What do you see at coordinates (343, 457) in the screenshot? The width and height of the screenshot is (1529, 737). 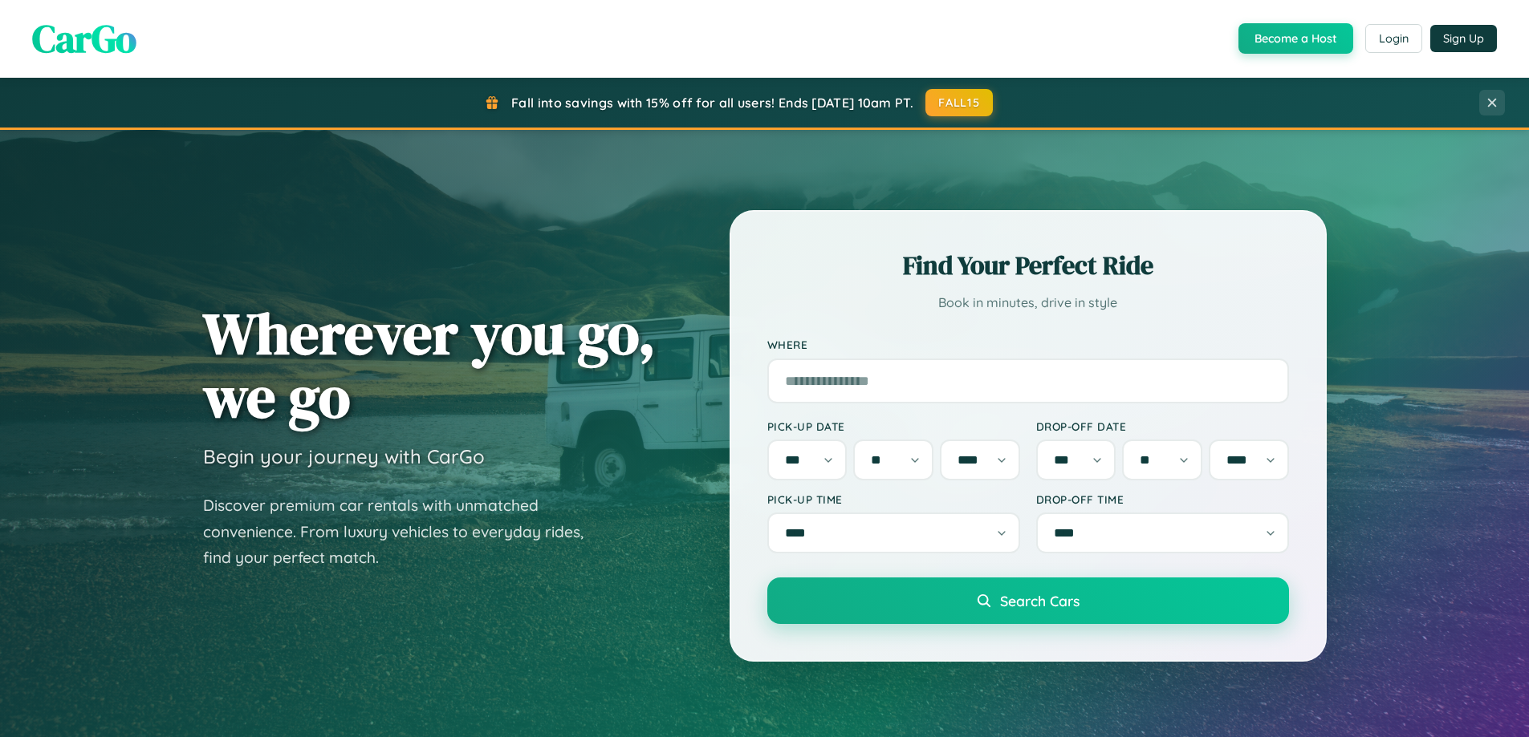 I see `h3: Begin your journey with CarGo` at bounding box center [343, 457].